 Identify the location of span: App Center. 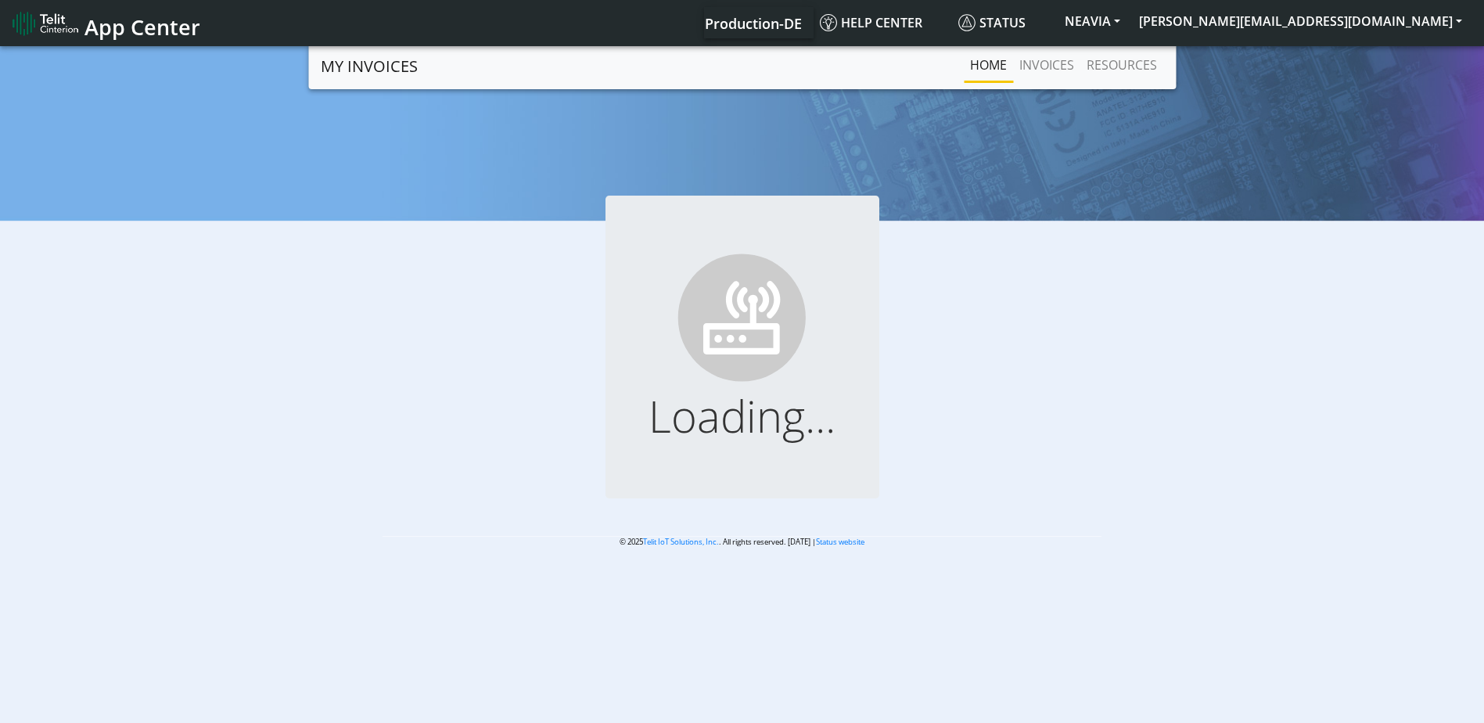
(142, 27).